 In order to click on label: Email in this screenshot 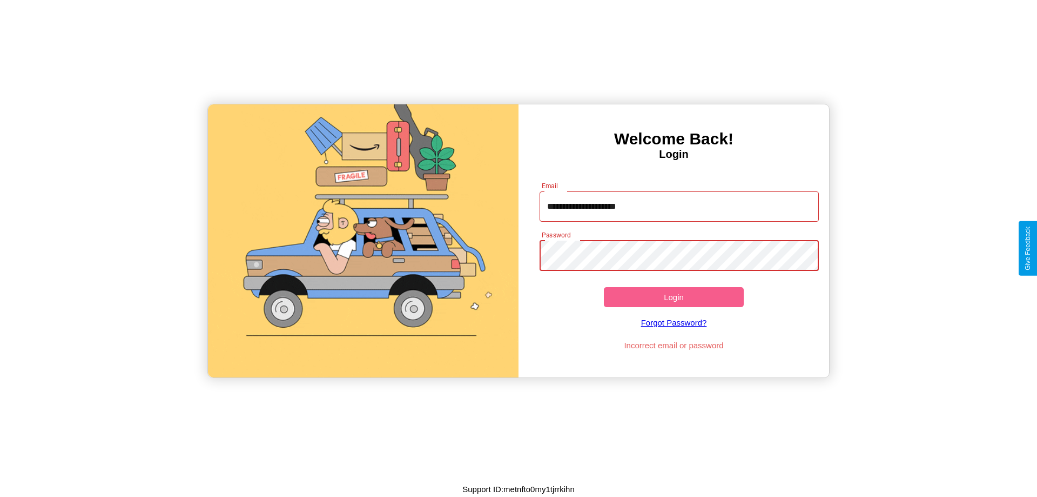, I will do `click(550, 185)`.